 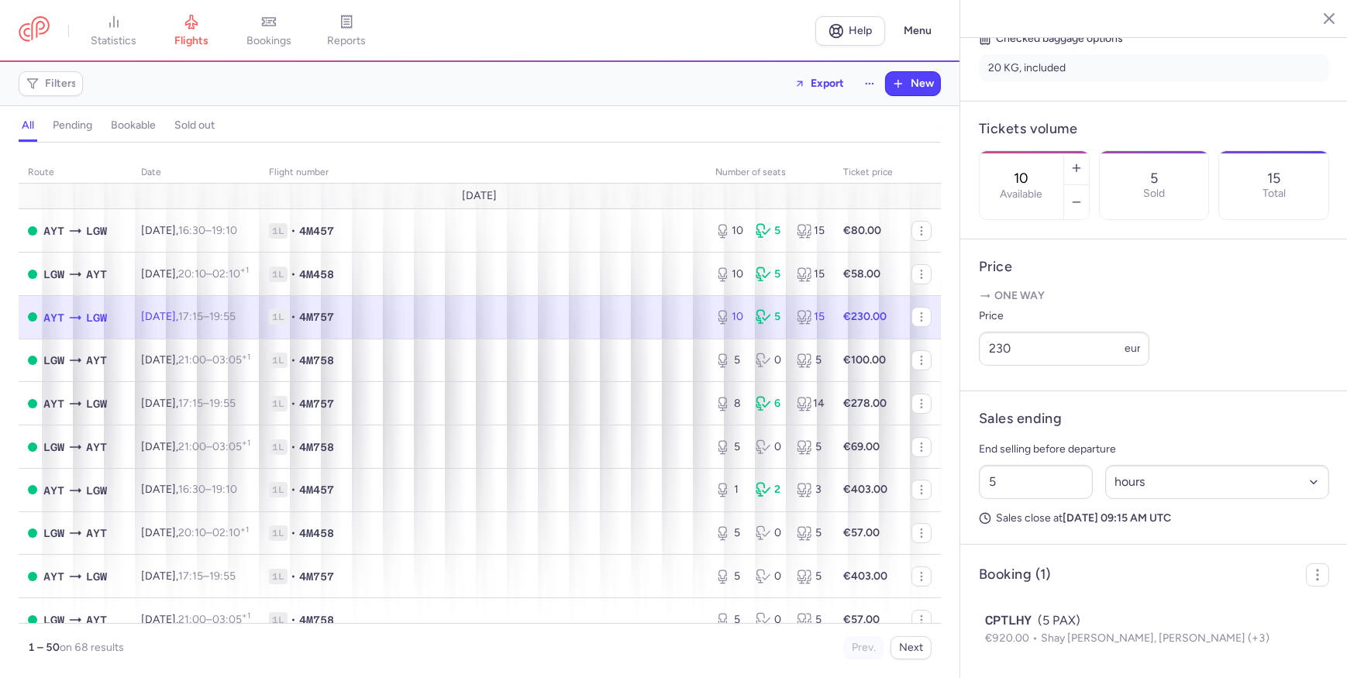 What do you see at coordinates (1154, 194) in the screenshot?
I see `p: Sold` at bounding box center [1154, 194].